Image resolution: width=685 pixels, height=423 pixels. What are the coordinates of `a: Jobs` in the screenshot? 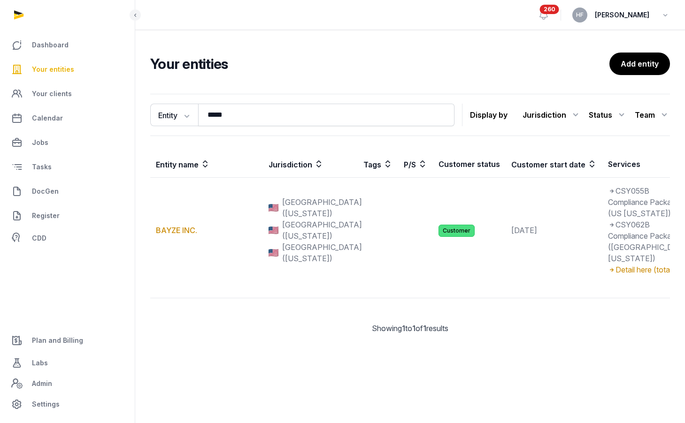 It's located at (67, 143).